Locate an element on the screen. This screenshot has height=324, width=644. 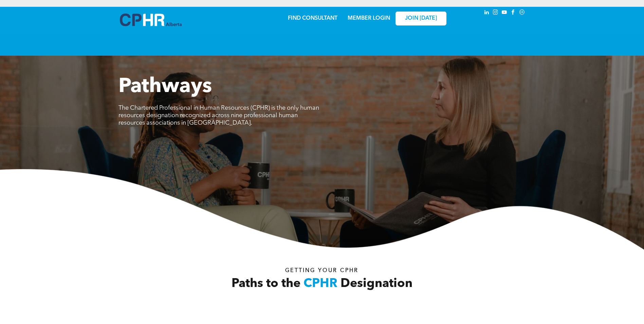
a: Social network is located at coordinates (522, 13).